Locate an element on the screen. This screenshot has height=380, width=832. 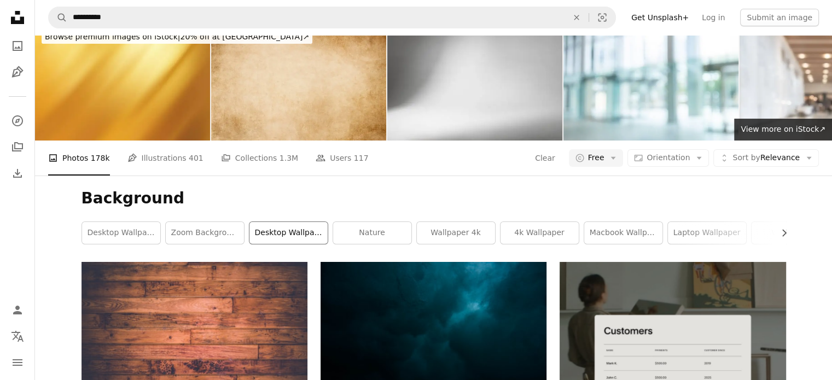
img: Abstract white background is located at coordinates (475, 82).